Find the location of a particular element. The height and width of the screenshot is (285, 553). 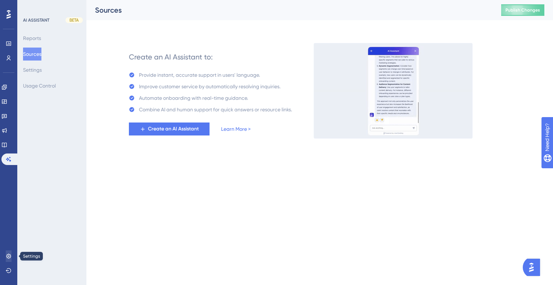

button: Sources is located at coordinates (32, 54).